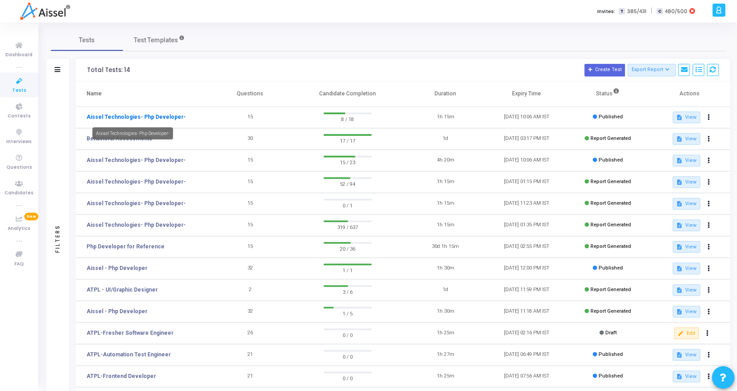 This screenshot has width=737, height=391. I want to click on th: Expiry Time, so click(527, 94).